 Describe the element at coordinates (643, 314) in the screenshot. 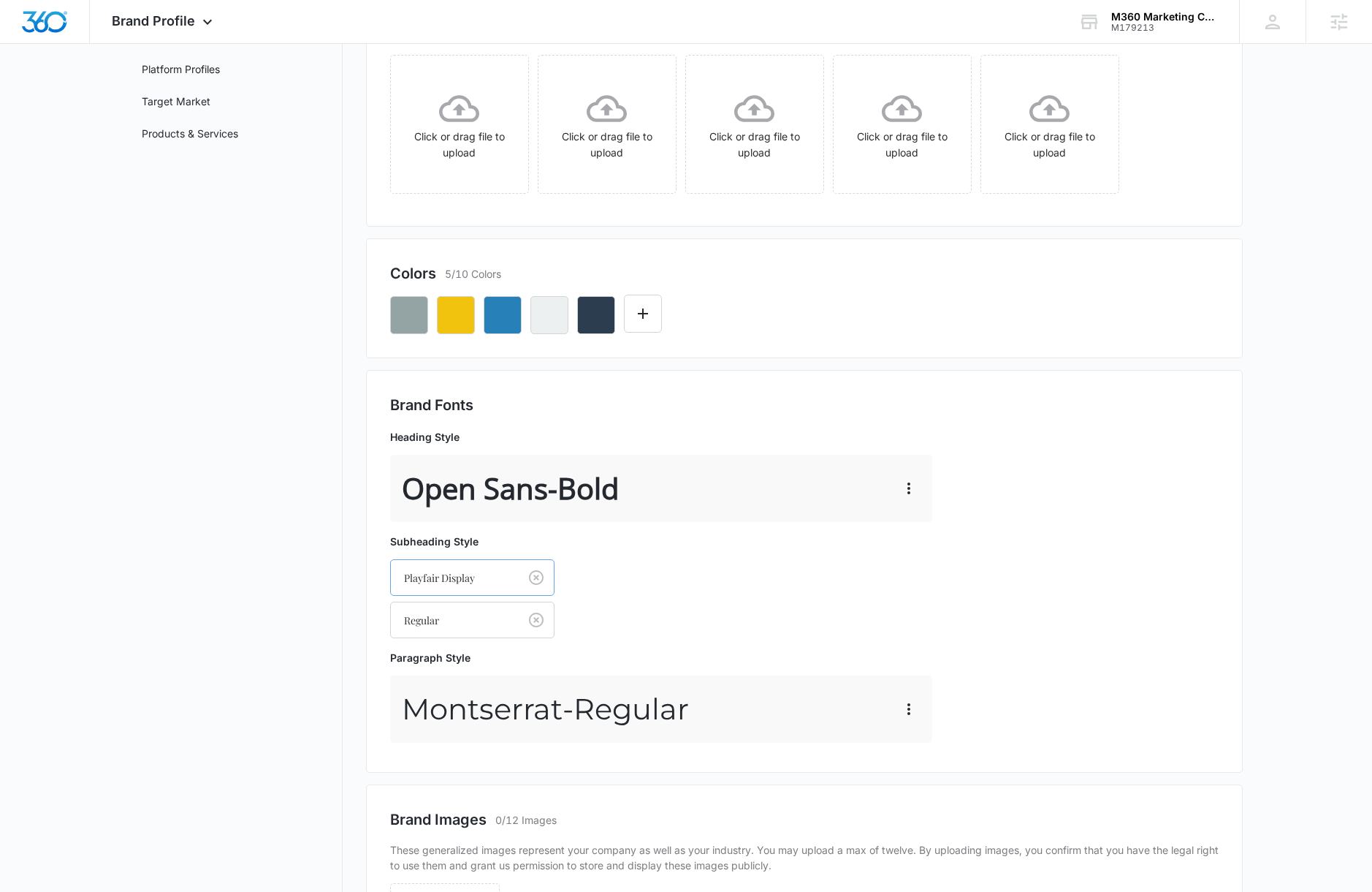

I see `button: Edit Color` at that location.